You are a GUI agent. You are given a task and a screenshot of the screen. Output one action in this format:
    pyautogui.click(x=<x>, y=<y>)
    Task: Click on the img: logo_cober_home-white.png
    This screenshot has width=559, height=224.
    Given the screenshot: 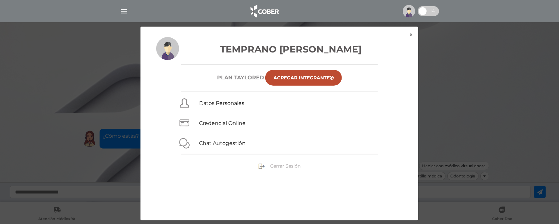 What is the action you would take?
    pyautogui.click(x=264, y=11)
    